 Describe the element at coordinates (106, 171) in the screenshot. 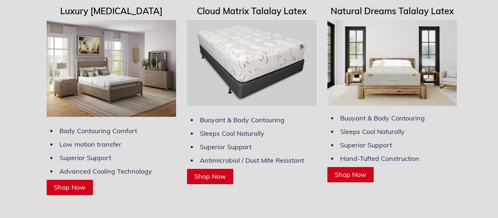

I see `span: Advanced Cooling Technology` at that location.